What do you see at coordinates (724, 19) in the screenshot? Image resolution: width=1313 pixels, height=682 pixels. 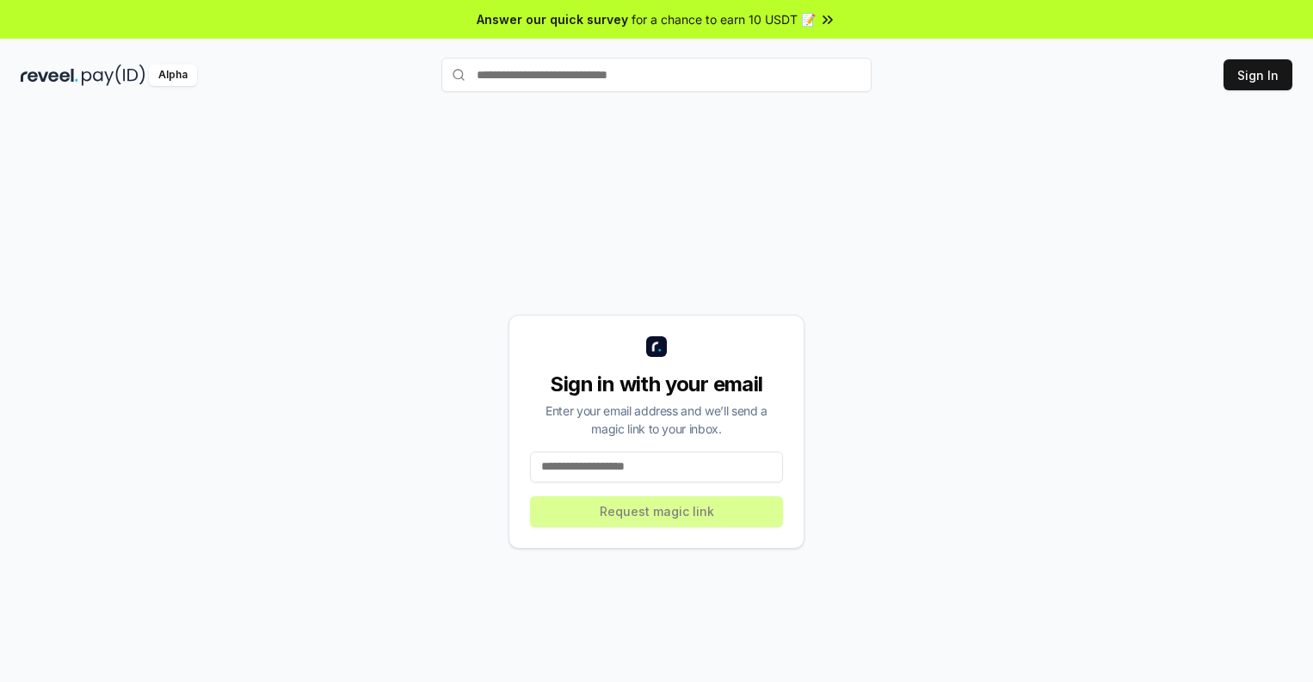 I see `span: for a chance to earn 10 USDT 📝` at bounding box center [724, 19].